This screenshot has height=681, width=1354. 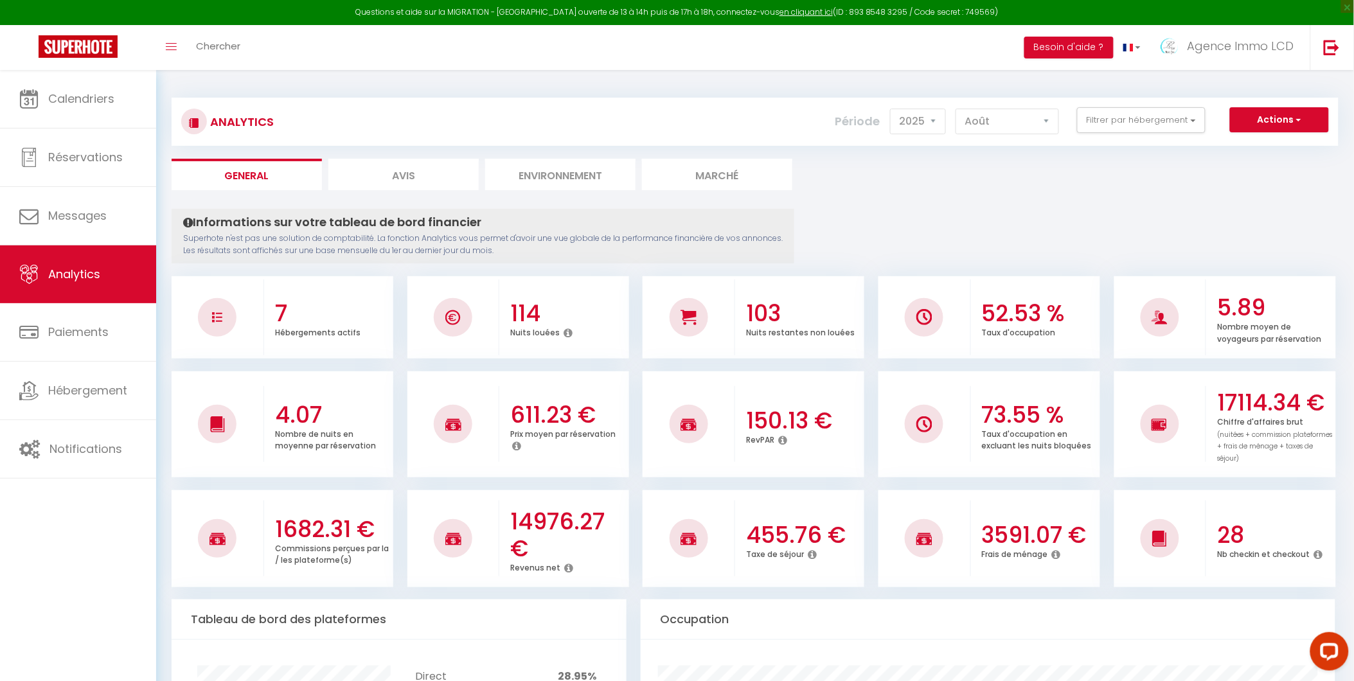 What do you see at coordinates (1270, 332) in the screenshot?
I see `p: Nombre moyen de voyageurs par réservation` at bounding box center [1270, 332].